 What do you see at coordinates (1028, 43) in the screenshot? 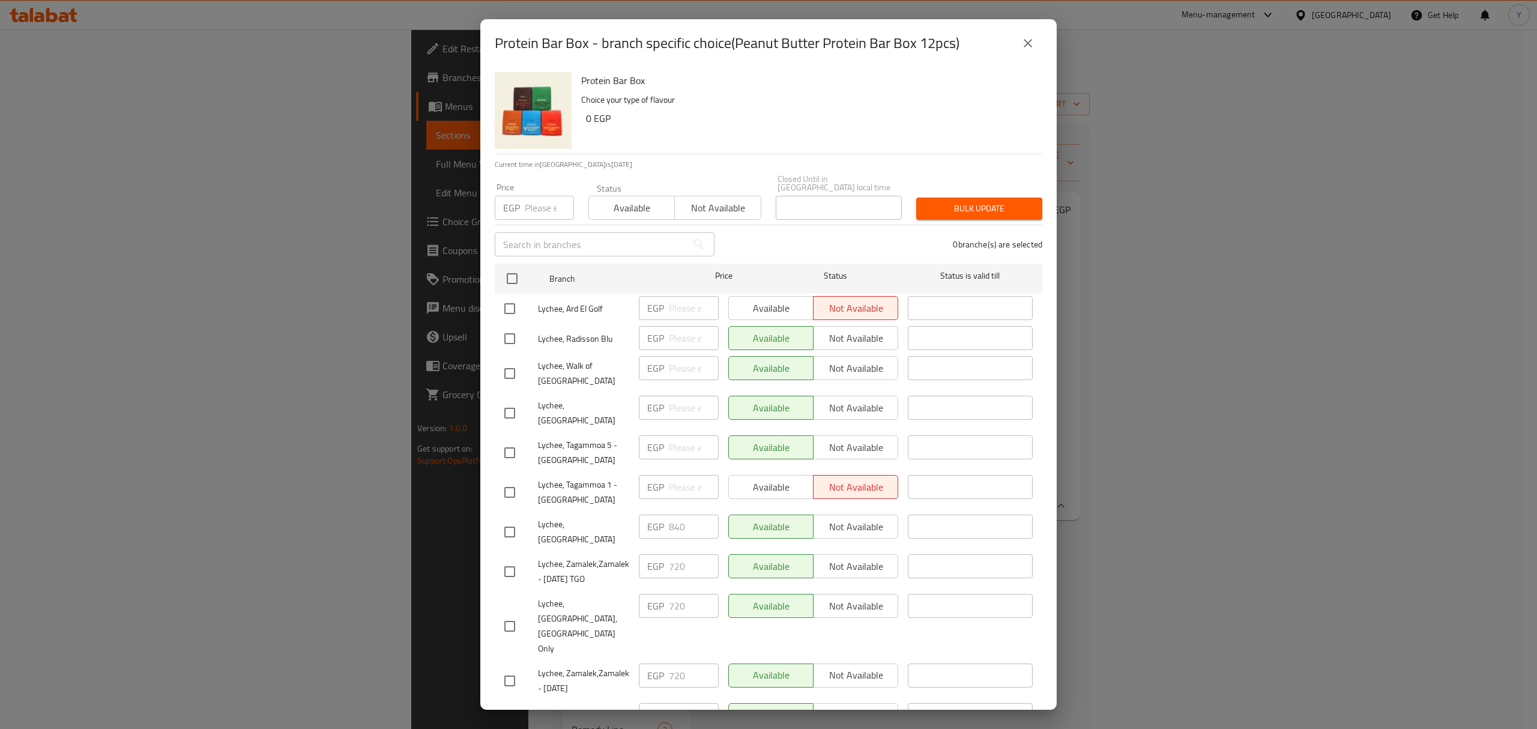
I see `button: close` at bounding box center [1028, 43].